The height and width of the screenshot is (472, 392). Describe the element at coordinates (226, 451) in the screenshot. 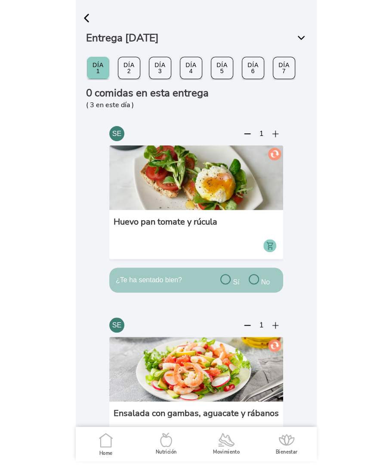

I see `ion-label: Movimiento` at that location.